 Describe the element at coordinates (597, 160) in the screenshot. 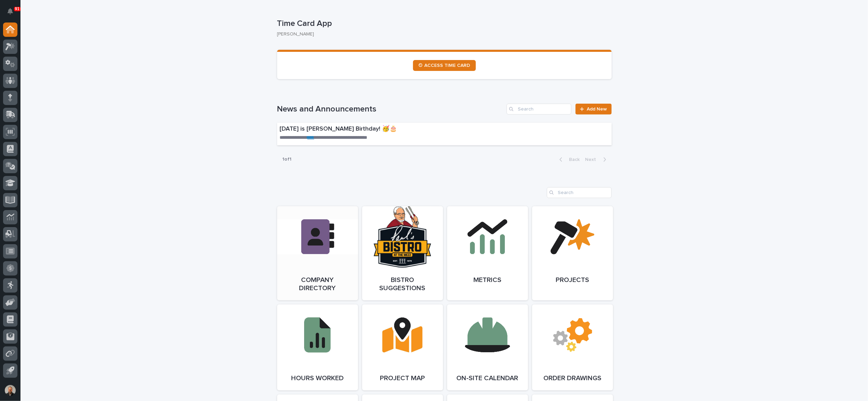

I see `button: Next` at that location.